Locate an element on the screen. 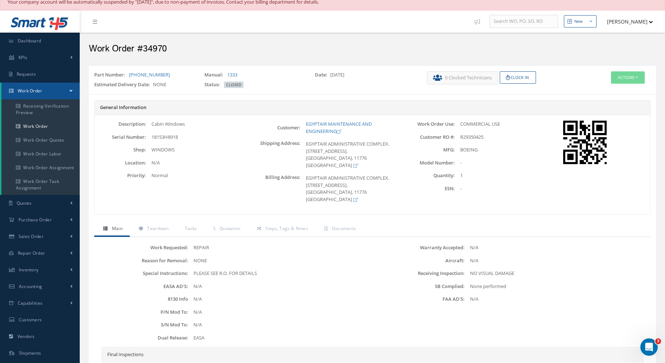 This screenshot has width=665, height=363. h2: Work Order #34970 is located at coordinates (372, 49).